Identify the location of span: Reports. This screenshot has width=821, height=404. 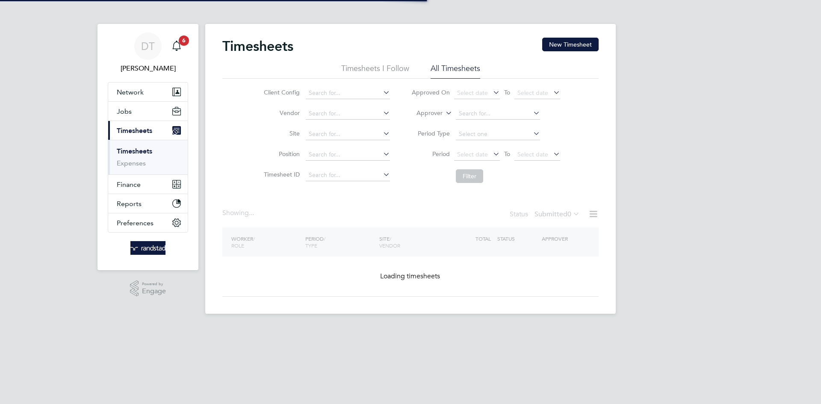
(129, 204).